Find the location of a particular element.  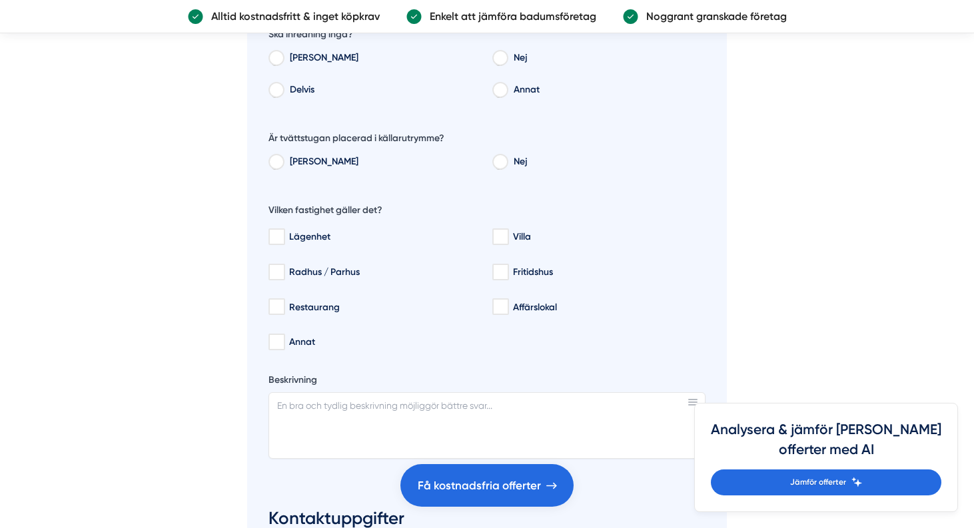

label: Annat is located at coordinates (606, 91).